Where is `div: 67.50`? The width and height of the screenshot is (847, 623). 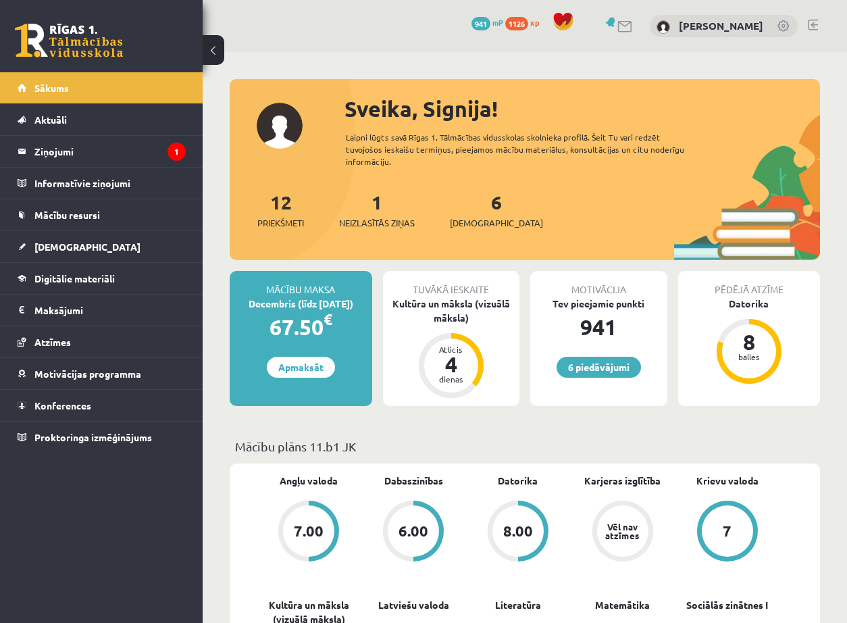
div: 67.50 is located at coordinates (301, 327).